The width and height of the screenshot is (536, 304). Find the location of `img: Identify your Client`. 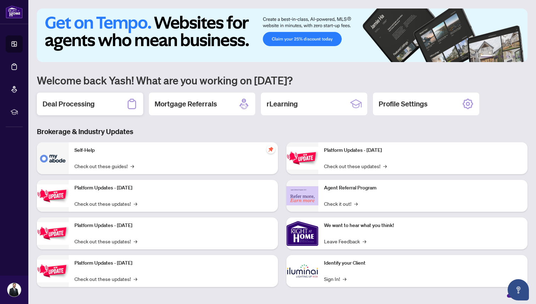

img: Identify your Client is located at coordinates (302, 271).